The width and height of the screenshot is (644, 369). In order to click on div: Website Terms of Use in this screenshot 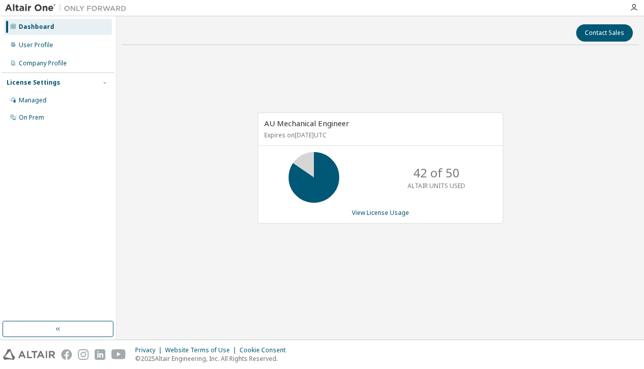, I will do `click(202, 350)`.